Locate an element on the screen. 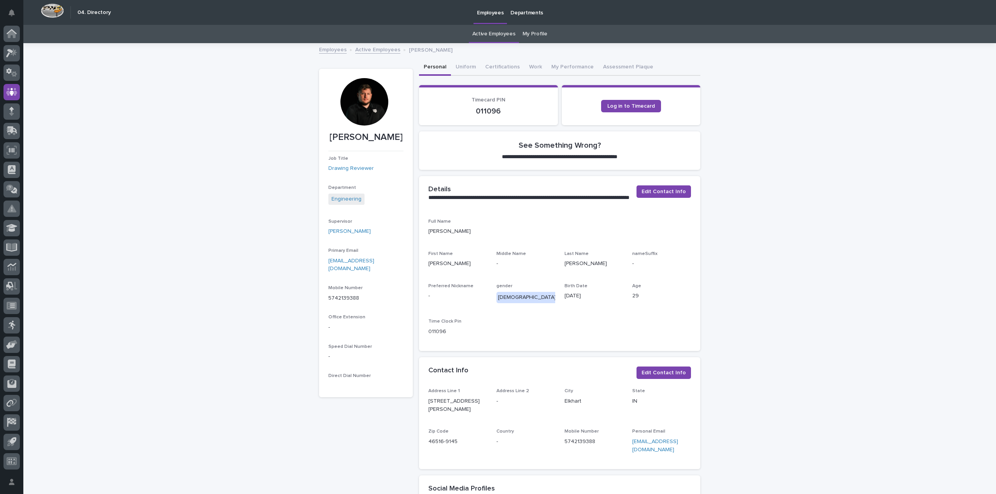  span: Country is located at coordinates (505, 432).